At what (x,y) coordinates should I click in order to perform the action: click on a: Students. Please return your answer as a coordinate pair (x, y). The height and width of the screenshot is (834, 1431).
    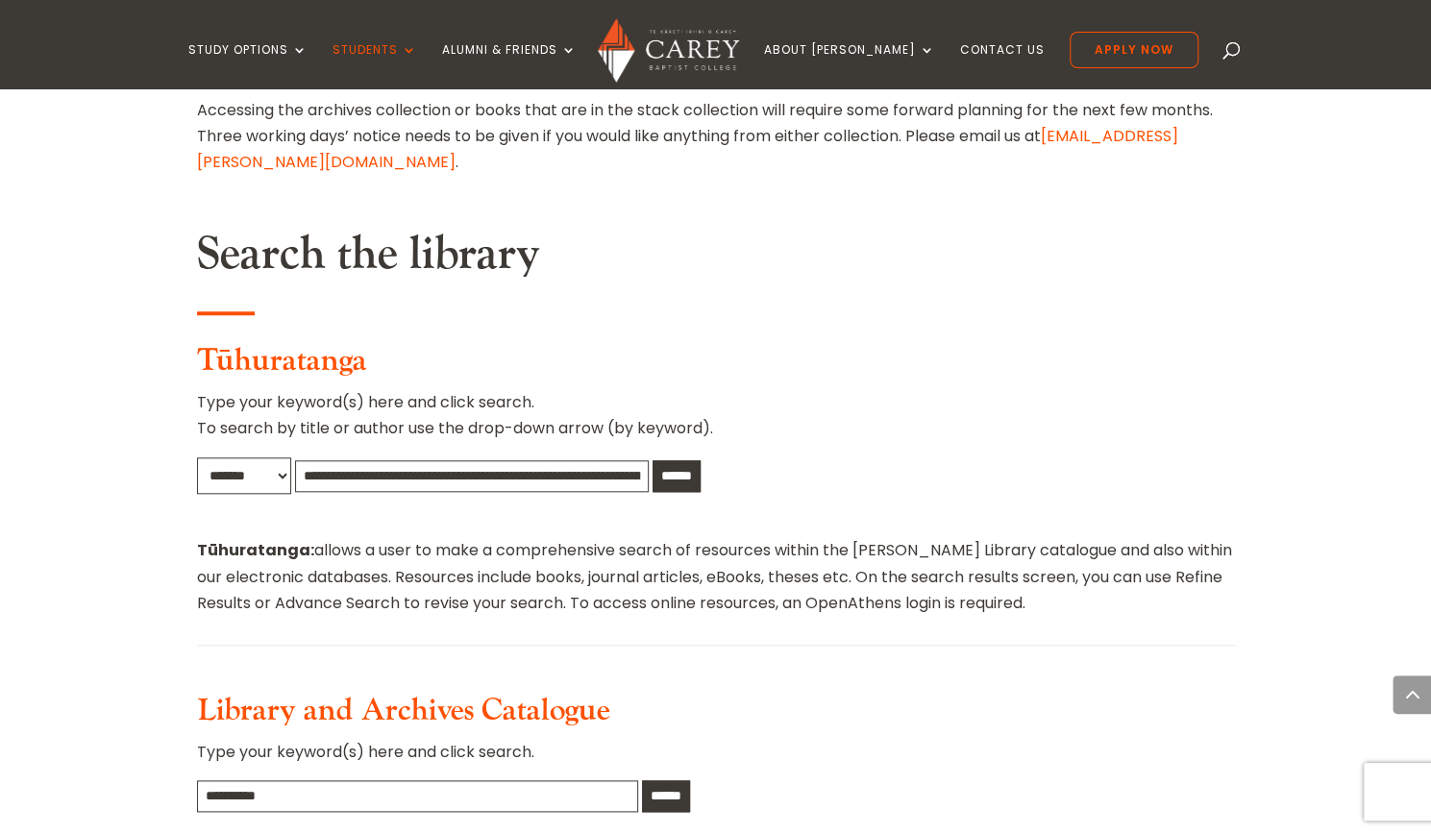
    Looking at the image, I should click on (375, 65).